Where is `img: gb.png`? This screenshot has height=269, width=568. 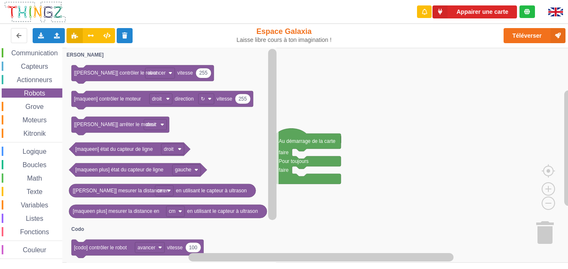
img: gb.png is located at coordinates (556, 12).